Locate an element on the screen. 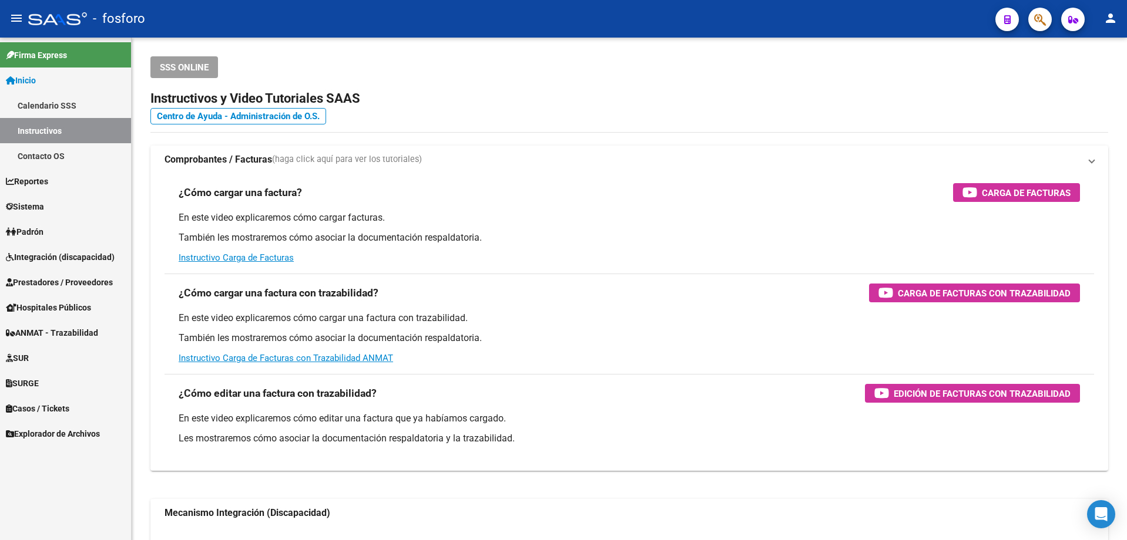 The height and width of the screenshot is (540, 1127). mat-expansion-panel-header: Mecanismo Integración (Discapacidad) is located at coordinates (629, 513).